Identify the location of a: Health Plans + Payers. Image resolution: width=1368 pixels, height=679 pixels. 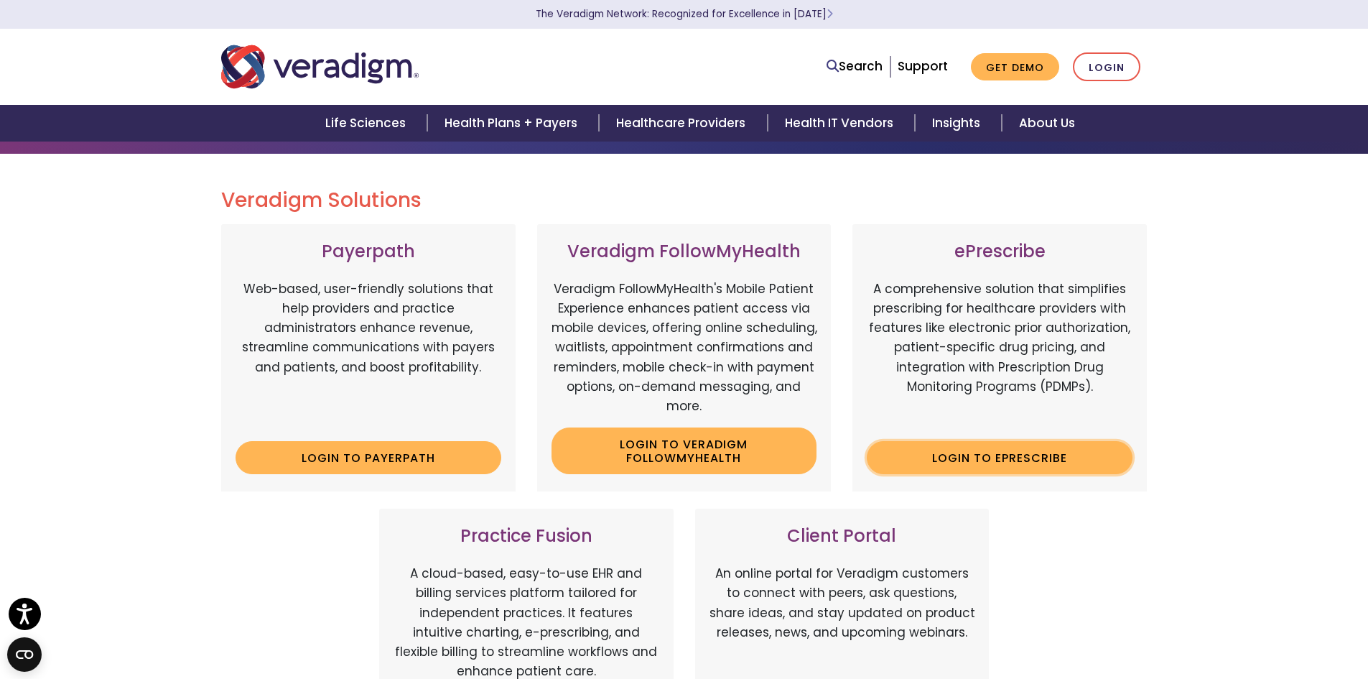
(513, 123).